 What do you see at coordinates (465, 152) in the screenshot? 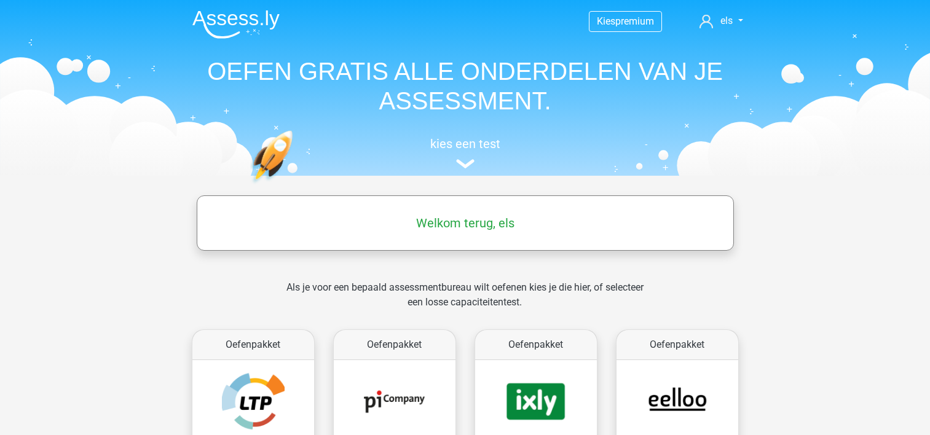
I see `a: kies een test` at bounding box center [465, 152].